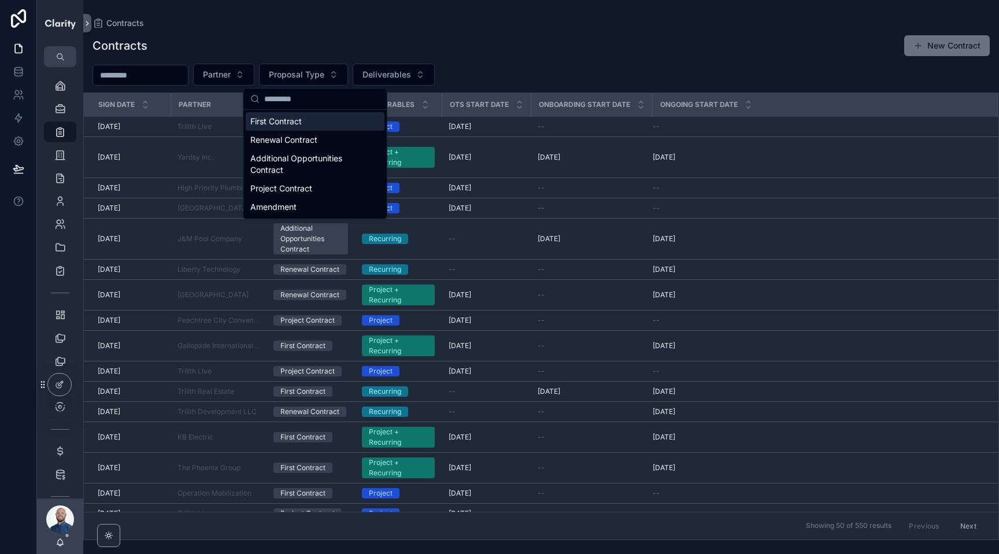 This screenshot has height=554, width=999. What do you see at coordinates (60, 283) in the screenshot?
I see `div: scrollable content` at bounding box center [60, 283].